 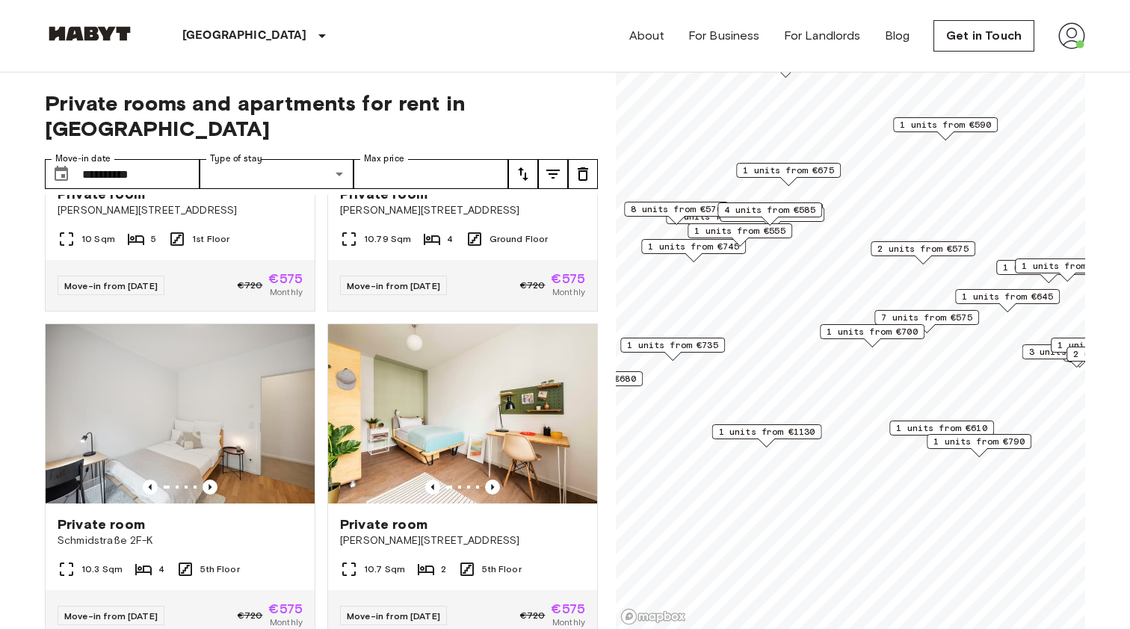 What do you see at coordinates (102, 569) in the screenshot?
I see `span: 10.3 Sqm` at bounding box center [102, 569].